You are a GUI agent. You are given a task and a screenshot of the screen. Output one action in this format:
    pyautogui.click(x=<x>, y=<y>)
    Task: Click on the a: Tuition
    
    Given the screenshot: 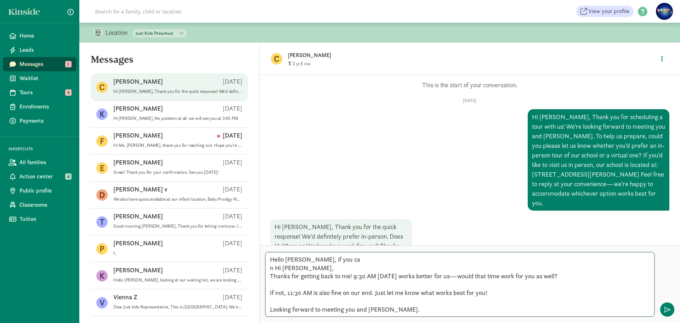 What is the action you would take?
    pyautogui.click(x=40, y=219)
    